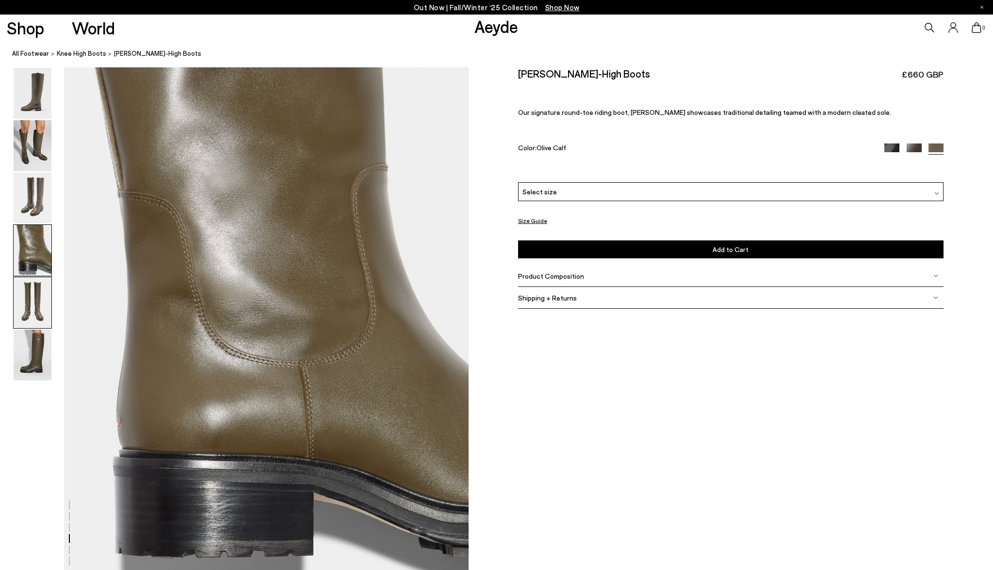 This screenshot has height=570, width=993. What do you see at coordinates (25, 28) in the screenshot?
I see `a: Shop` at bounding box center [25, 28].